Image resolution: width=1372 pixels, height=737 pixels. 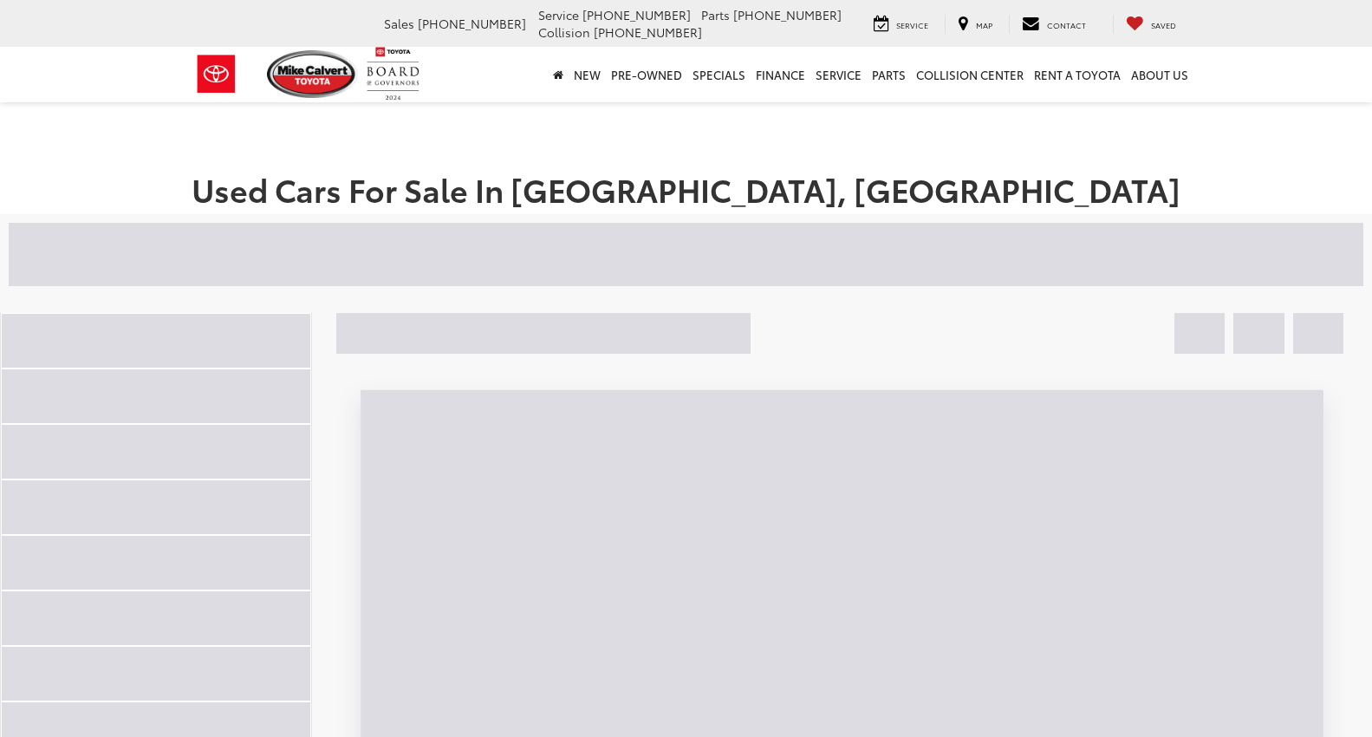 What do you see at coordinates (780, 75) in the screenshot?
I see `a: Finance` at bounding box center [780, 75].